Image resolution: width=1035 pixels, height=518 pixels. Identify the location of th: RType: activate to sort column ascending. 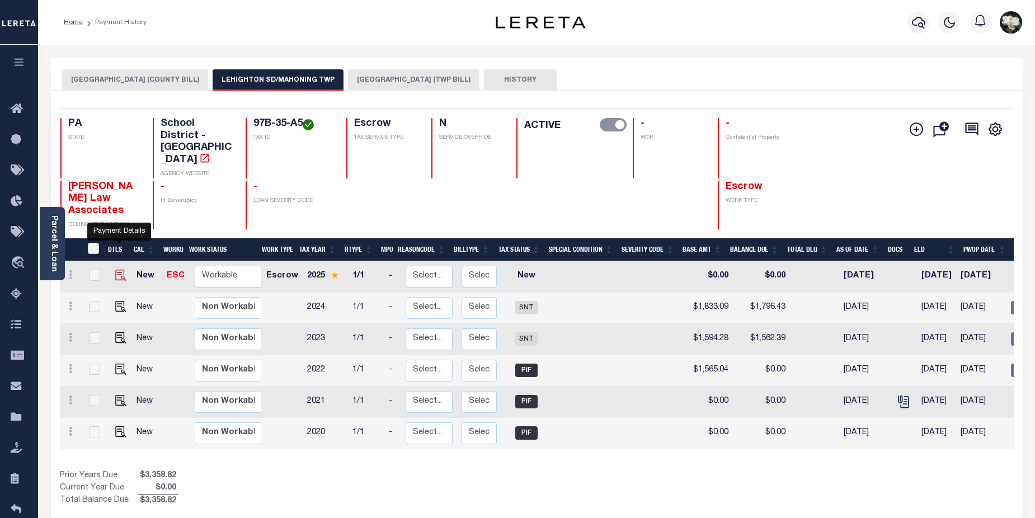
(358, 250).